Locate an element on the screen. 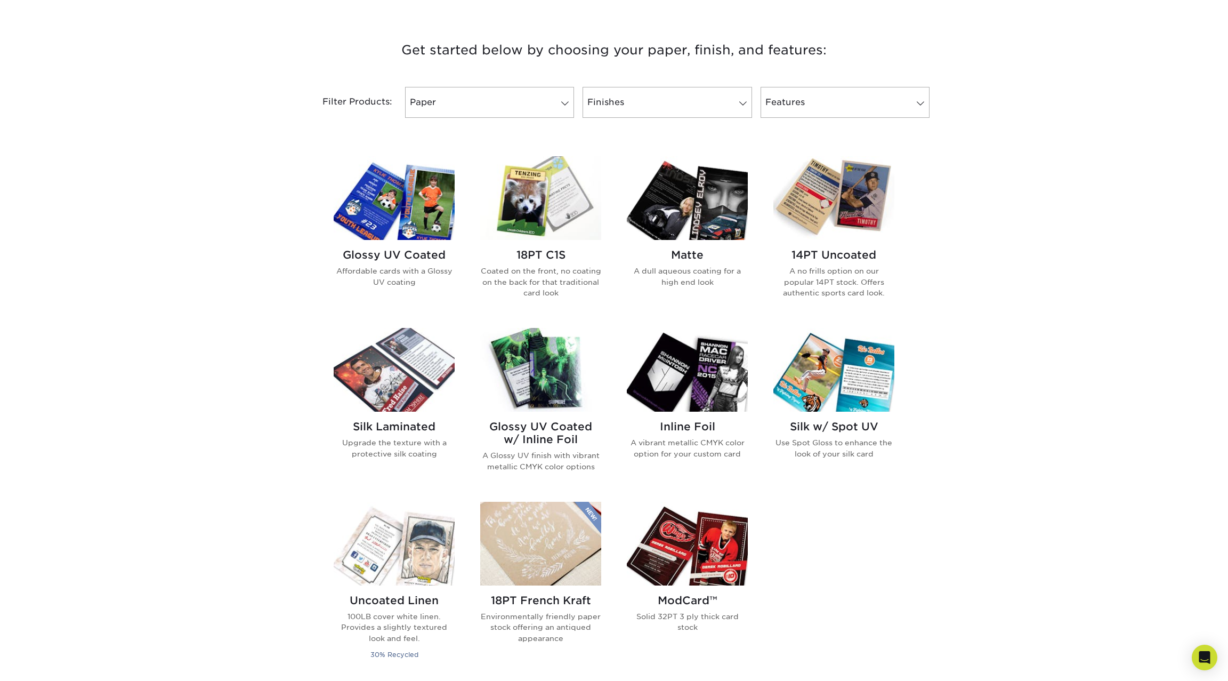  a: 18PT C1S Trading Cards 18PT C1S Coated on the front, no coating on the back for that traditional ... is located at coordinates (540, 236).